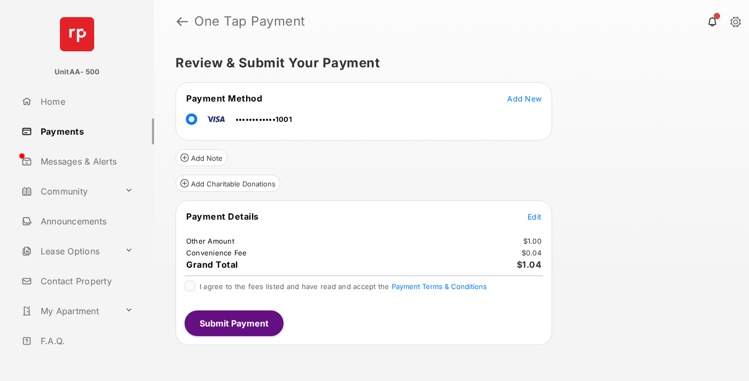  I want to click on a: Lease Options, so click(68, 251).